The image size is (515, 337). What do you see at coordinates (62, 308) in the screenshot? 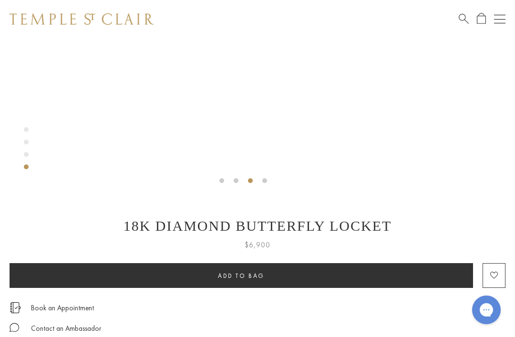
I see `a: Book an Appointment` at bounding box center [62, 308].